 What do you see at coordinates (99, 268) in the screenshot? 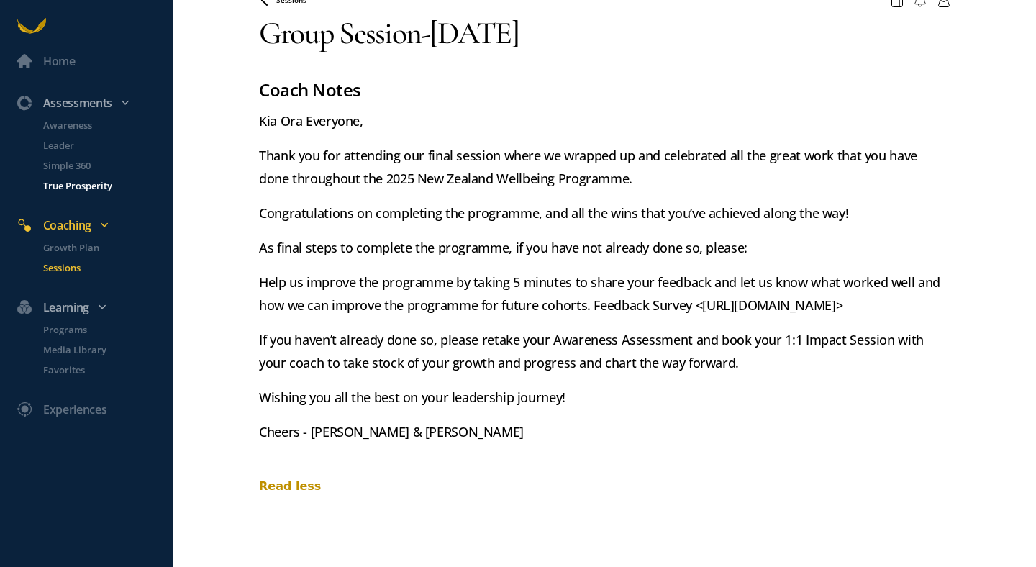
I see `a: Sessions` at bounding box center [99, 268].